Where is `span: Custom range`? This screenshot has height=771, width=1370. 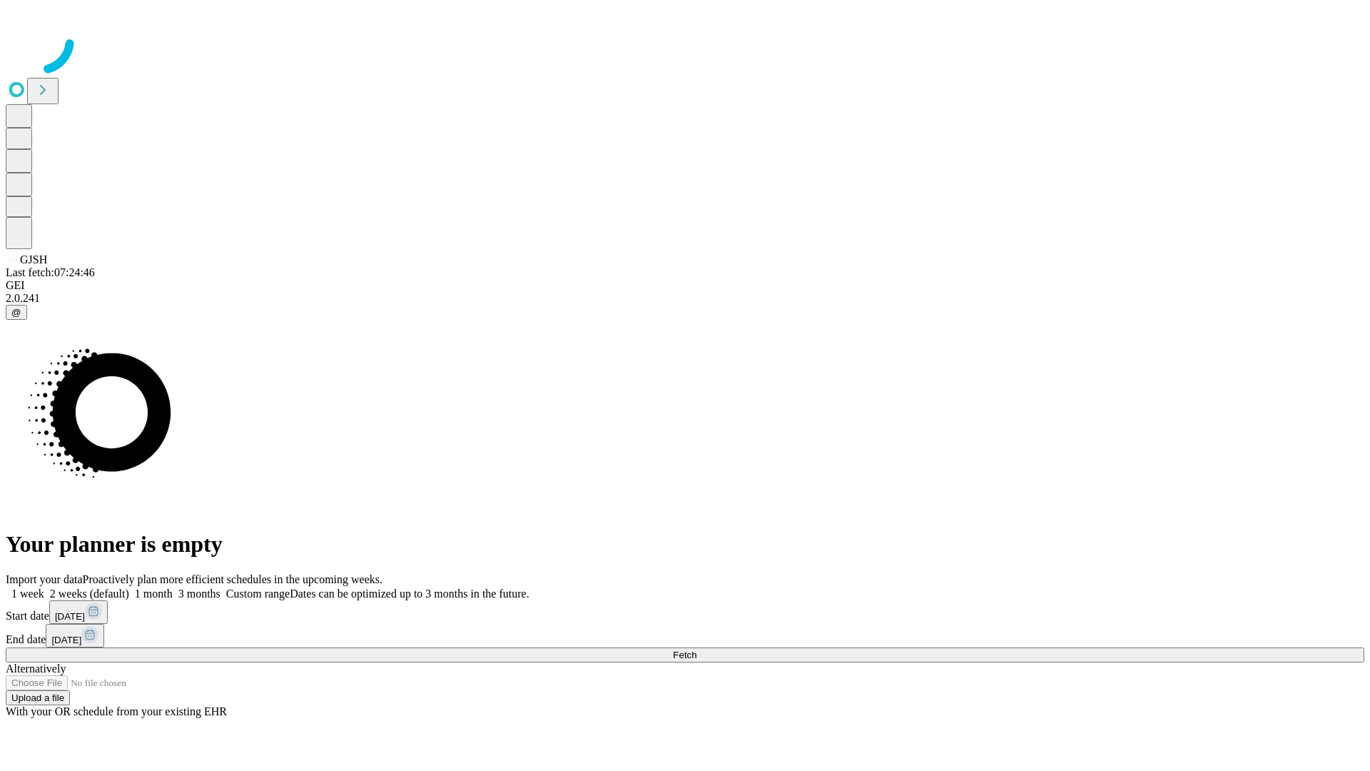
span: Custom range is located at coordinates (258, 593).